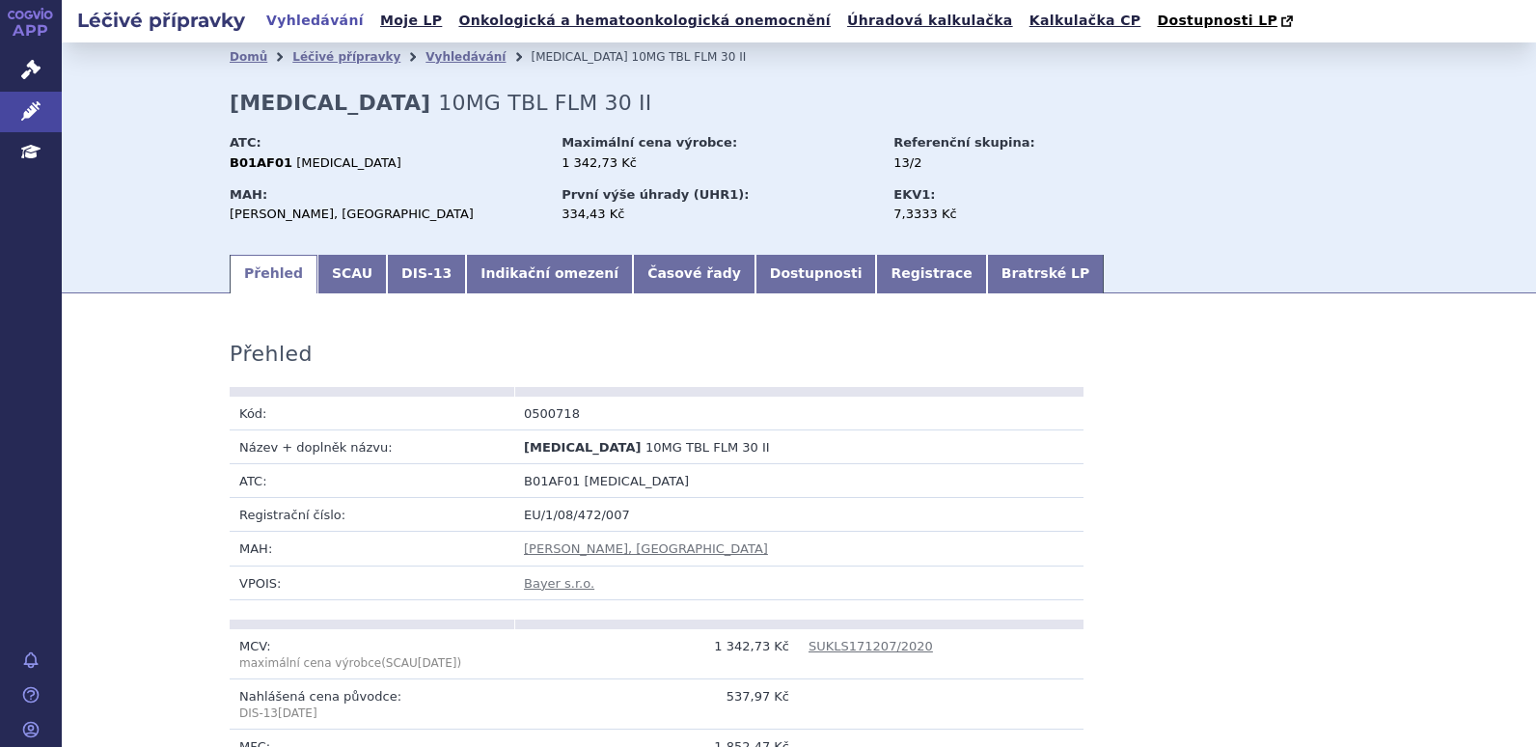  I want to click on td: Kód:, so click(371, 413).